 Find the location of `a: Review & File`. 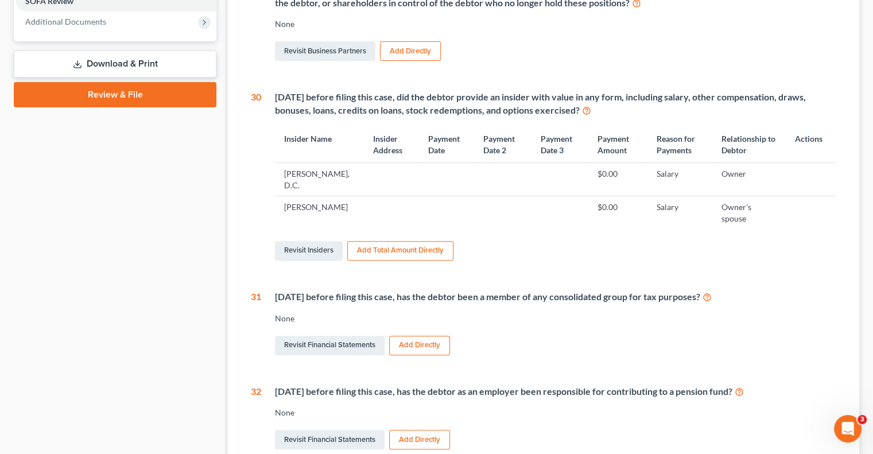

a: Review & File is located at coordinates (115, 95).